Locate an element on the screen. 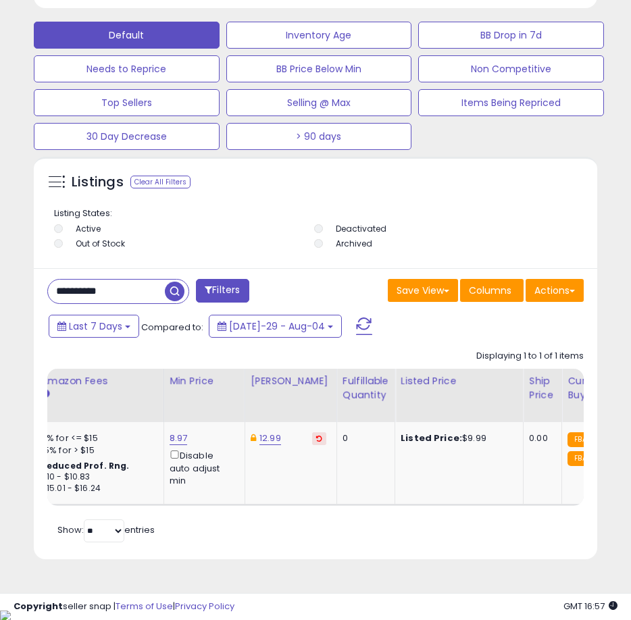  div: Min Price is located at coordinates (204, 381).